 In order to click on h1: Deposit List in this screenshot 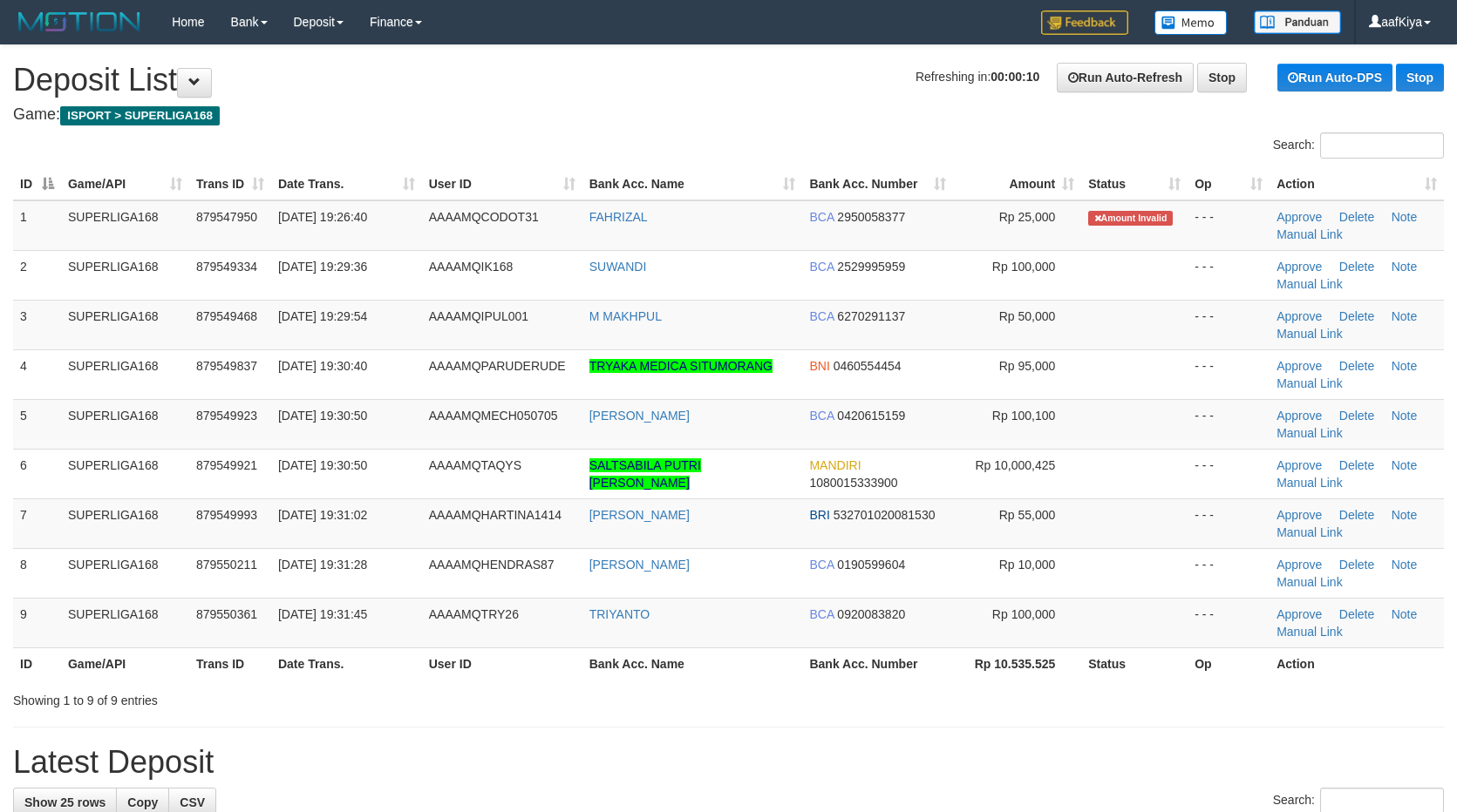, I will do `click(728, 81)`.